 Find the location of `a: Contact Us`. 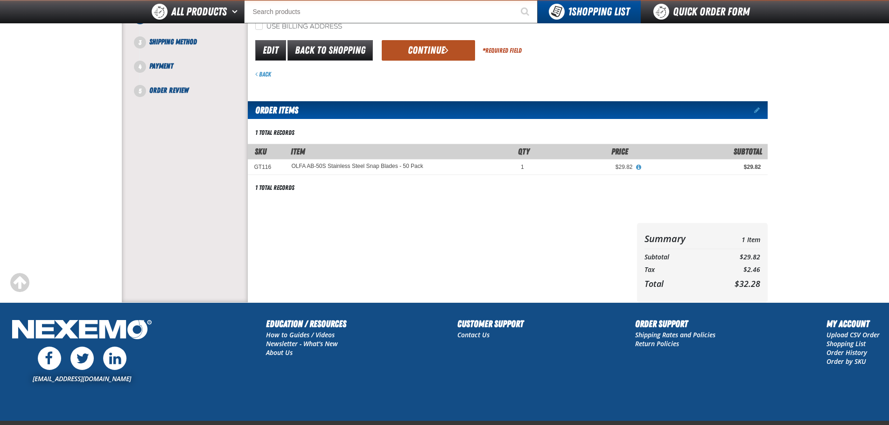

a: Contact Us is located at coordinates (473, 335).